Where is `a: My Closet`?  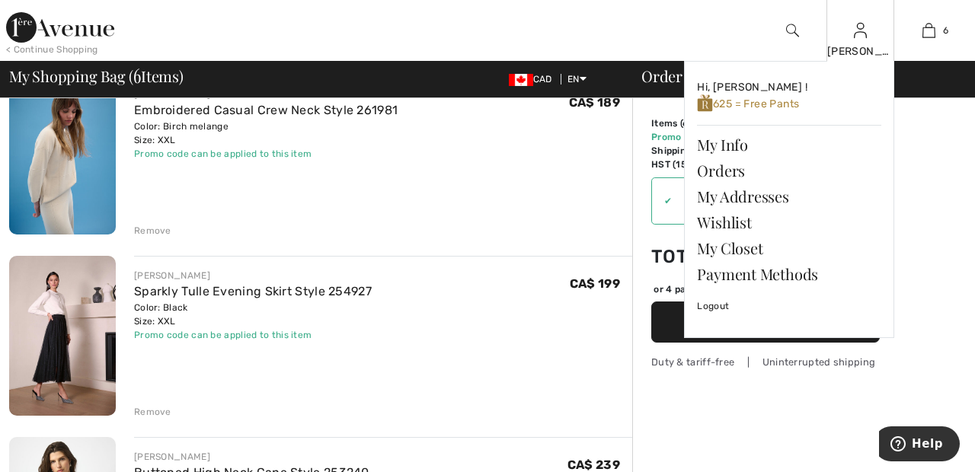 a: My Closet is located at coordinates (789, 248).